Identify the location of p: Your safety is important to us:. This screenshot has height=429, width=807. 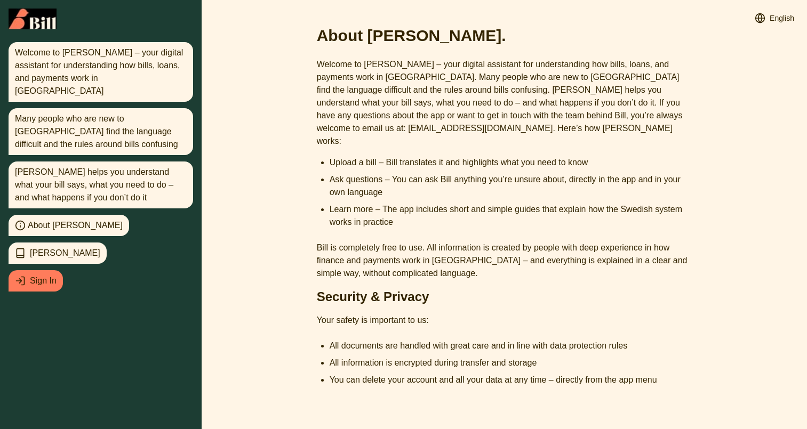
(505, 321).